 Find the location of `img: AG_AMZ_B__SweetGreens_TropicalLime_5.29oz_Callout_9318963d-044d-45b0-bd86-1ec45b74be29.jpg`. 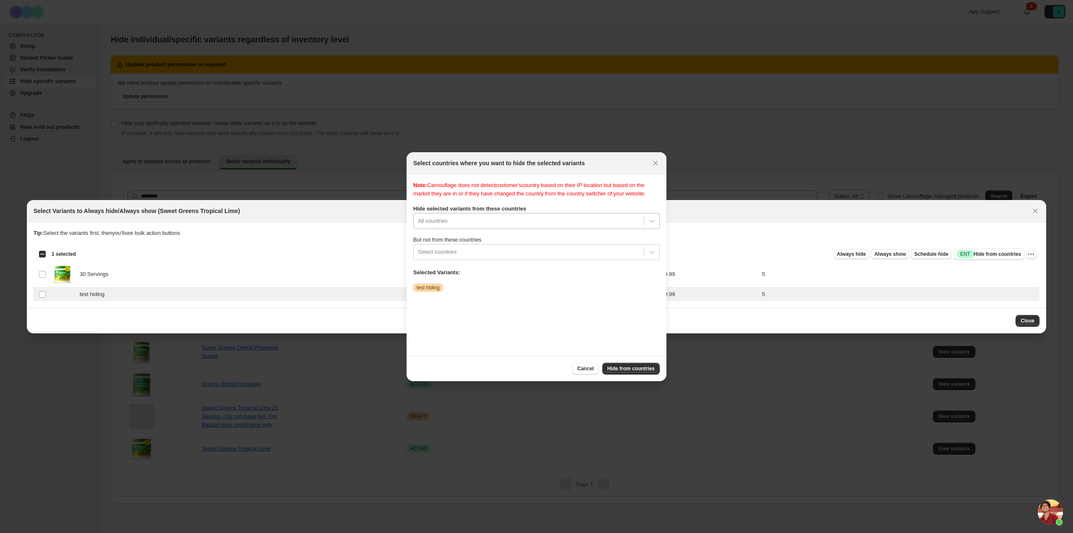

img: AG_AMZ_B__SweetGreens_TropicalLime_5.29oz_Callout_9318963d-044d-45b0-bd86-1ec45b74be29.jpg is located at coordinates (62, 274).